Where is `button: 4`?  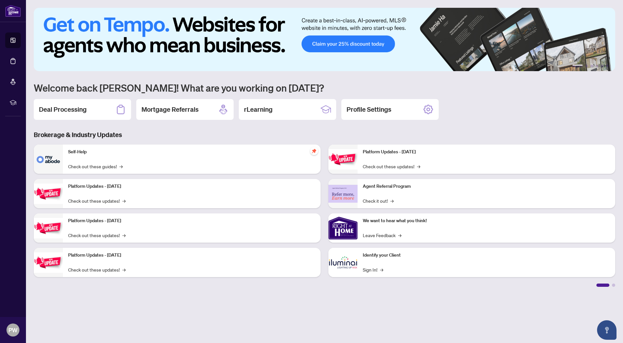 button: 4 is located at coordinates (597, 66).